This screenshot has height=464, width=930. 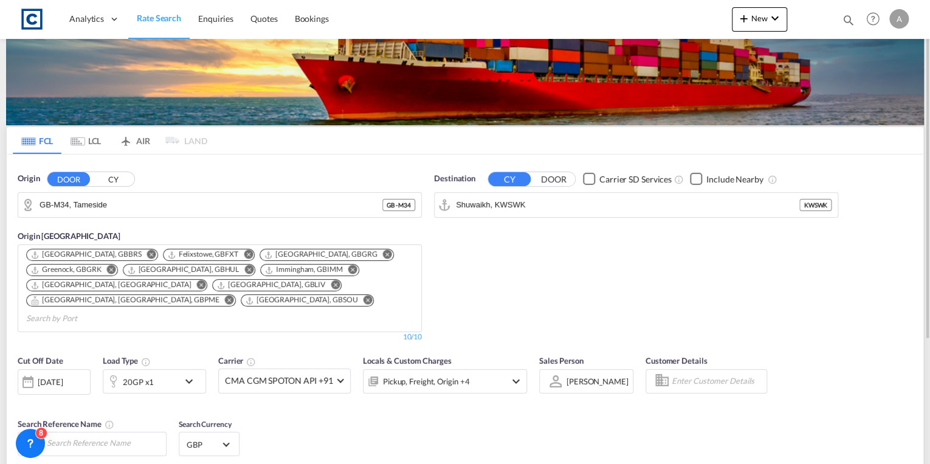 What do you see at coordinates (219, 286) in the screenshot?
I see `md-chips-wrap: Chips container. Use arrow keys to select chips.` at bounding box center [219, 286].